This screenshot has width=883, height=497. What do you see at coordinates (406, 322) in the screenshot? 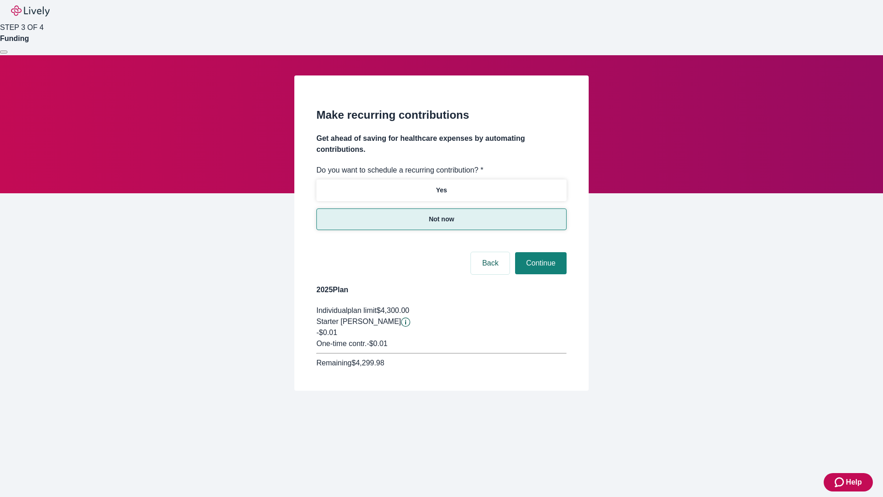
I see `button: Lively will contribute $0.01 to establish your account` at bounding box center [406, 322].